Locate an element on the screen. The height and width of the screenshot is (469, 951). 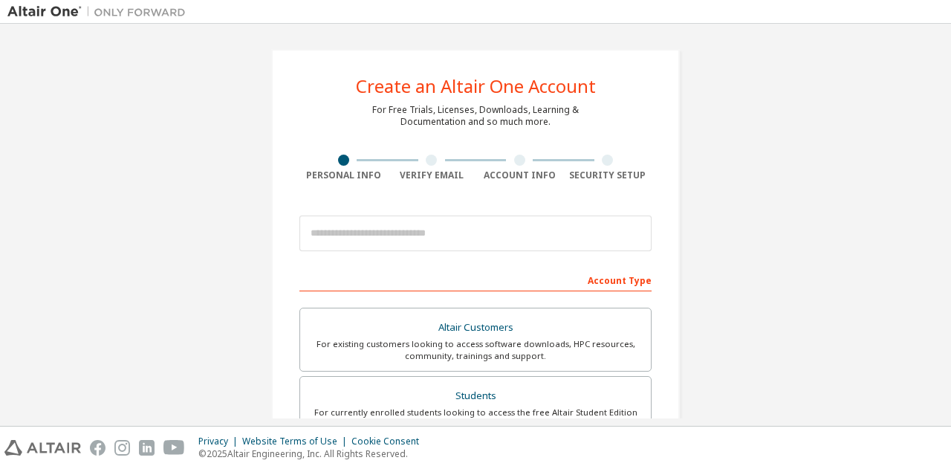
div: Privacy is located at coordinates (220, 441).